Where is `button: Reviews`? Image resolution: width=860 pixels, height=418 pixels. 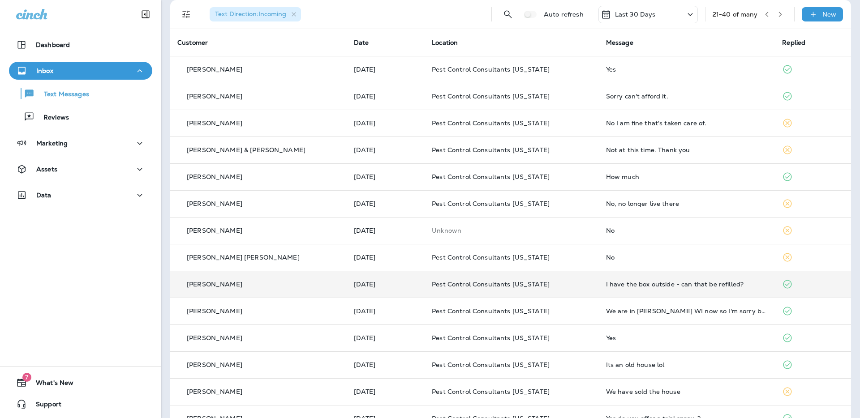
button: Reviews is located at coordinates (81, 117).